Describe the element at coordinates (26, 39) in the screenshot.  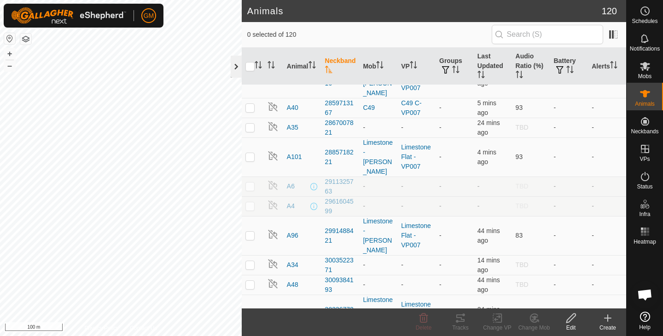
I see `button: Map Layers` at that location.